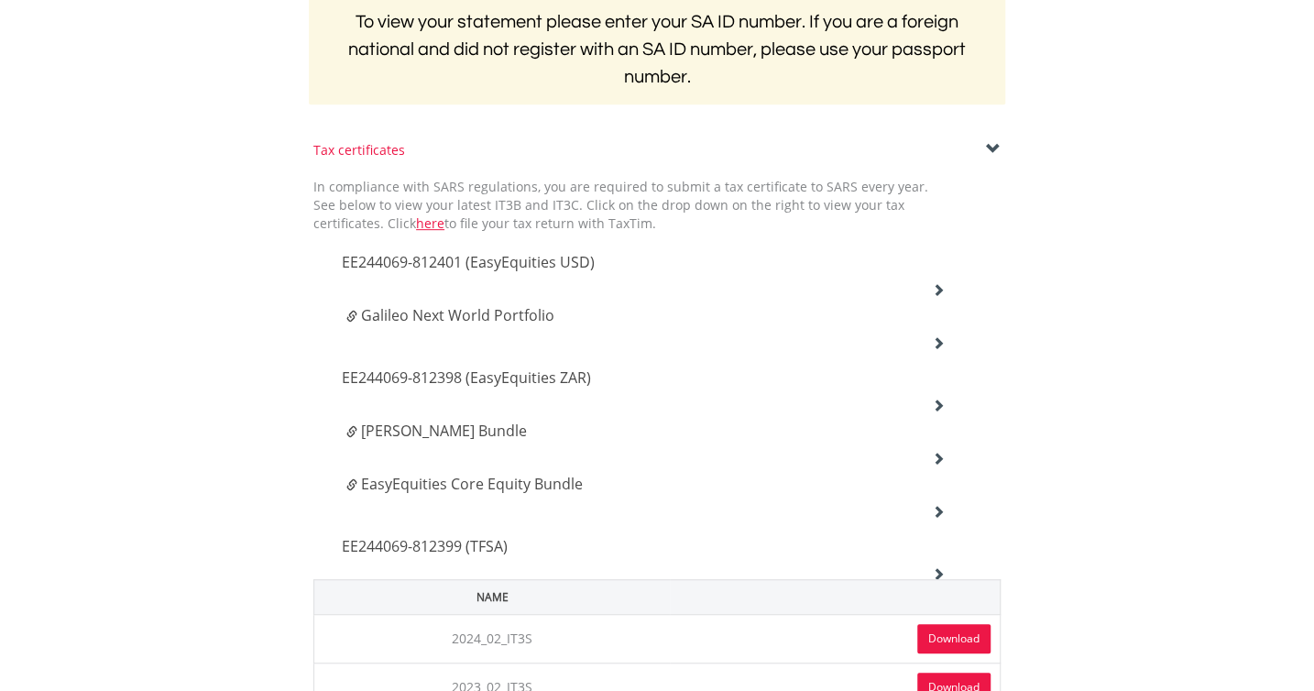 The image size is (1314, 691). I want to click on td: 2024_02_IT3S, so click(492, 638).